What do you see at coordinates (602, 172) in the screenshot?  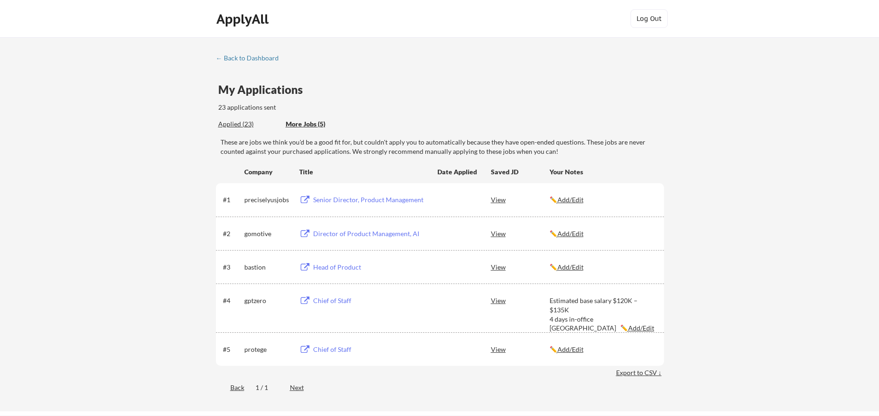 I see `div: Your Notes` at bounding box center [602, 172].